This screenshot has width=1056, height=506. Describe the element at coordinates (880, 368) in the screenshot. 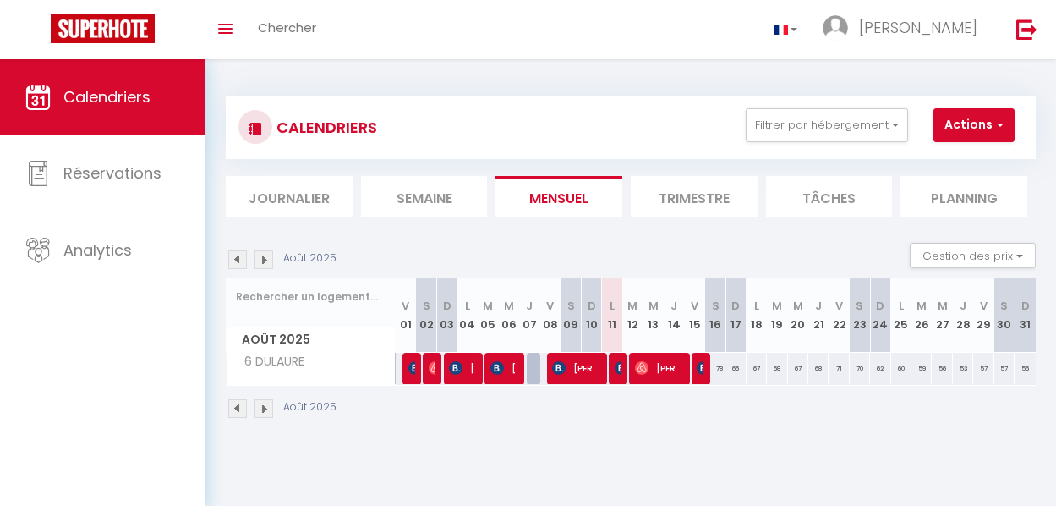

I see `div: 62` at that location.